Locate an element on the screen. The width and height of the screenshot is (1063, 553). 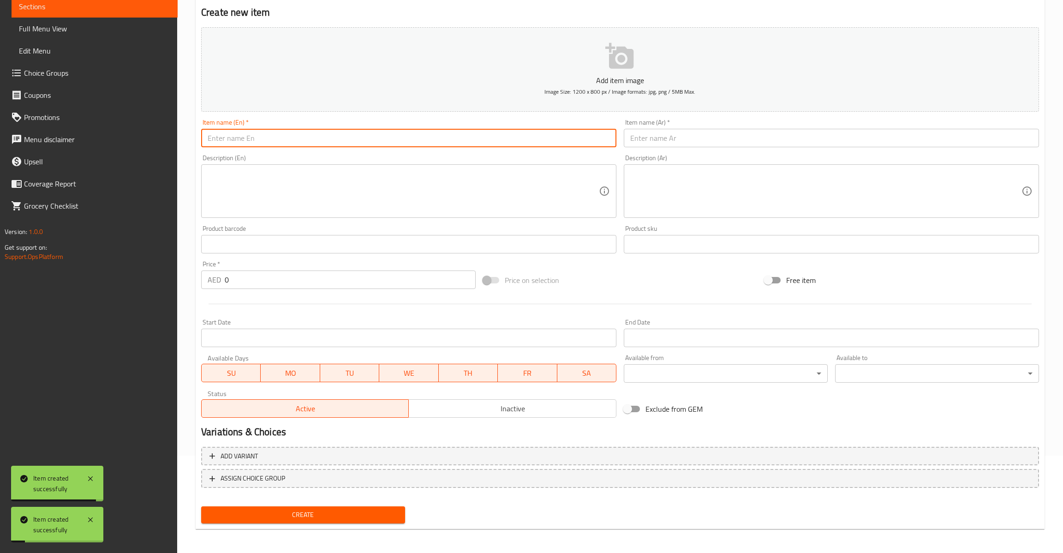
input: Enter name Ar is located at coordinates (832, 138).